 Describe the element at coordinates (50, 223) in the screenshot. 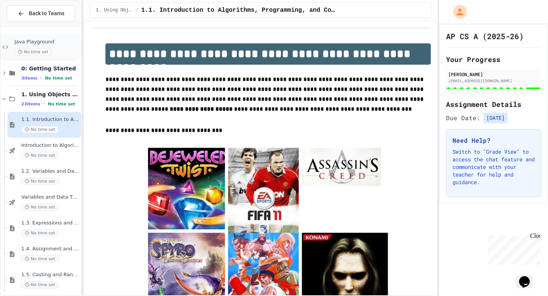

I see `span: 1.3. Expressions and Output` at that location.